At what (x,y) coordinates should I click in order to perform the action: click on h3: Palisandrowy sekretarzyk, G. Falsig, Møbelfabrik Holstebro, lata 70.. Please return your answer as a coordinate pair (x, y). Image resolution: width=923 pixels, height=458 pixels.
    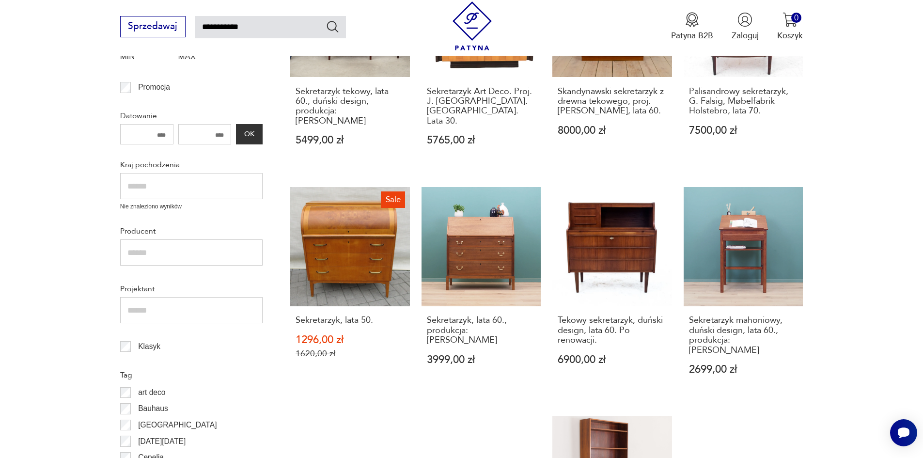
    Looking at the image, I should click on (743, 101).